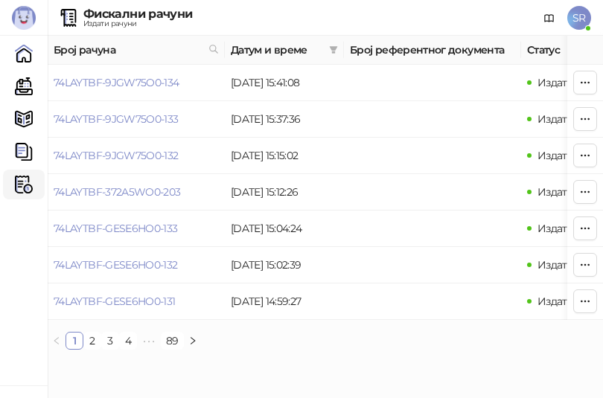  Describe the element at coordinates (138, 24) in the screenshot. I see `div: Издати рачуни` at that location.